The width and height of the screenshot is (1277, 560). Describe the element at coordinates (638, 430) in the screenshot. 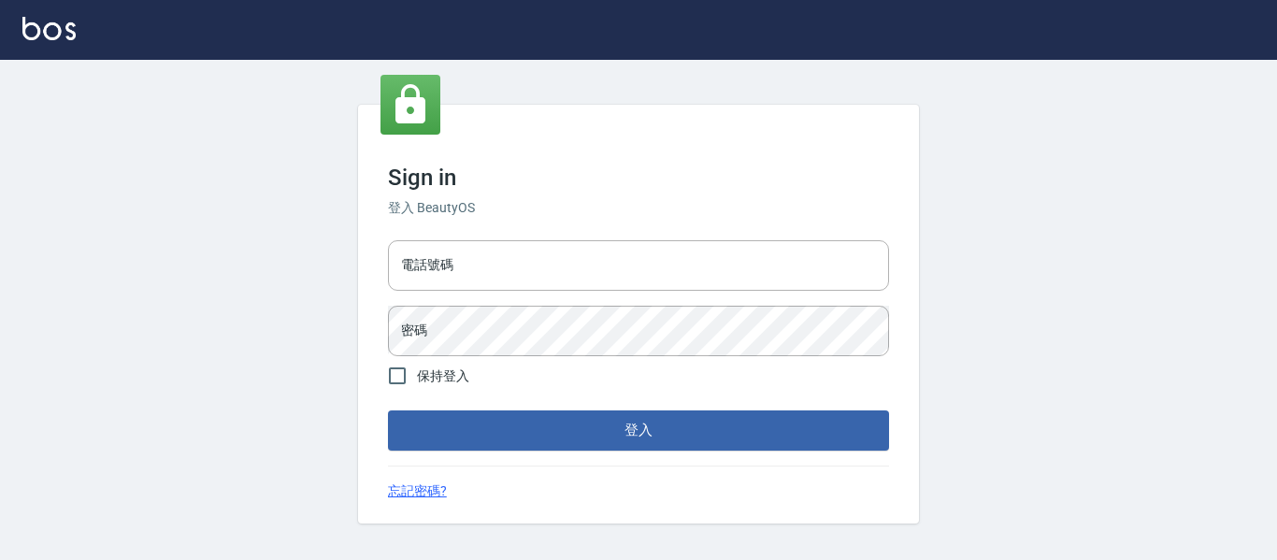

I see `button: 登入` at that location.